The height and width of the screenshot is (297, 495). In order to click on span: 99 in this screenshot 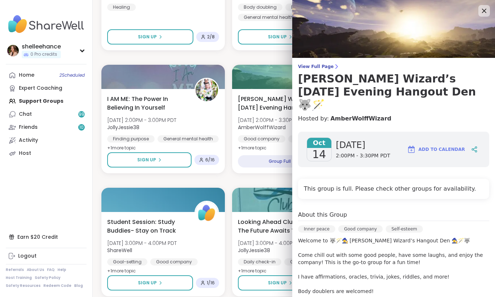, I will do `click(81, 114)`.